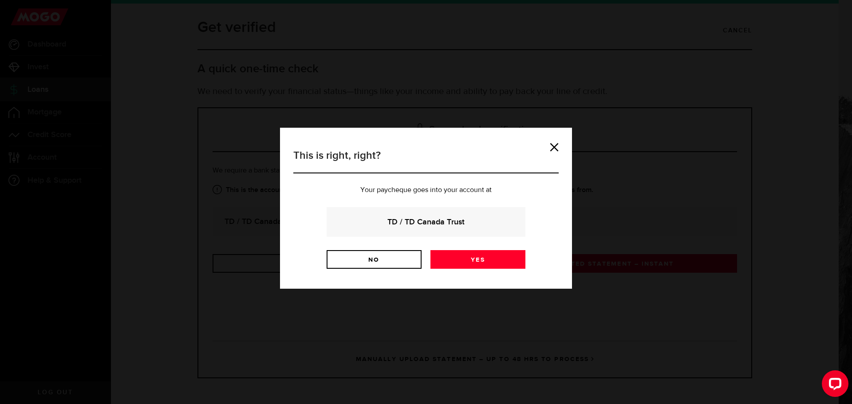  Describe the element at coordinates (426, 190) in the screenshot. I see `p: Your paycheque goes into your account at` at that location.